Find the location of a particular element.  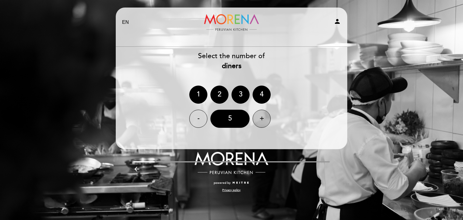

div: 4 is located at coordinates (262, 95).